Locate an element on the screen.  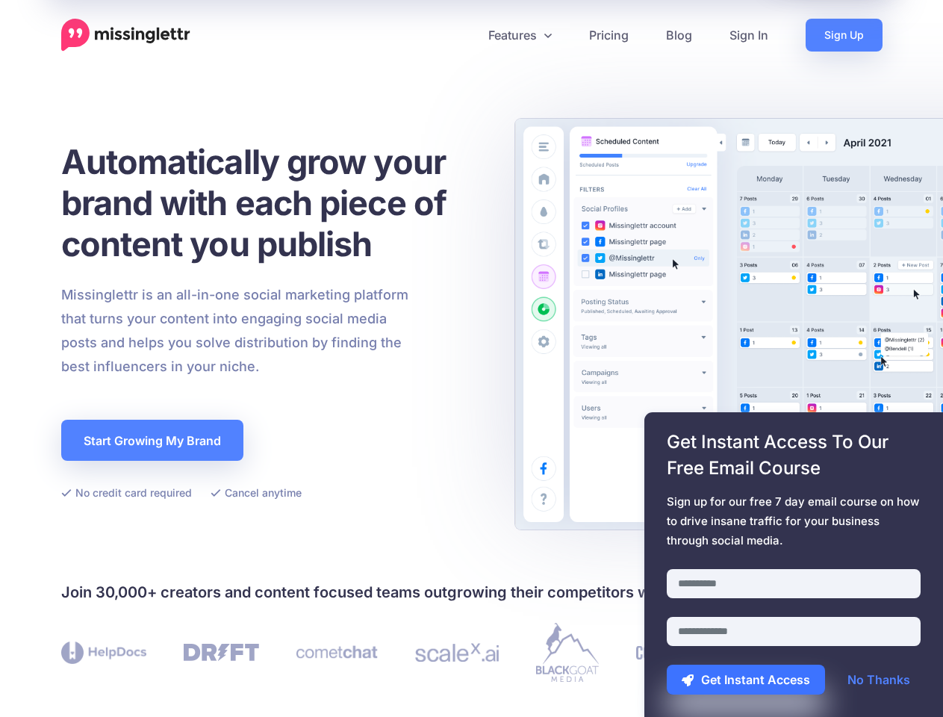
a: Start Growing My Brand is located at coordinates (152, 440).